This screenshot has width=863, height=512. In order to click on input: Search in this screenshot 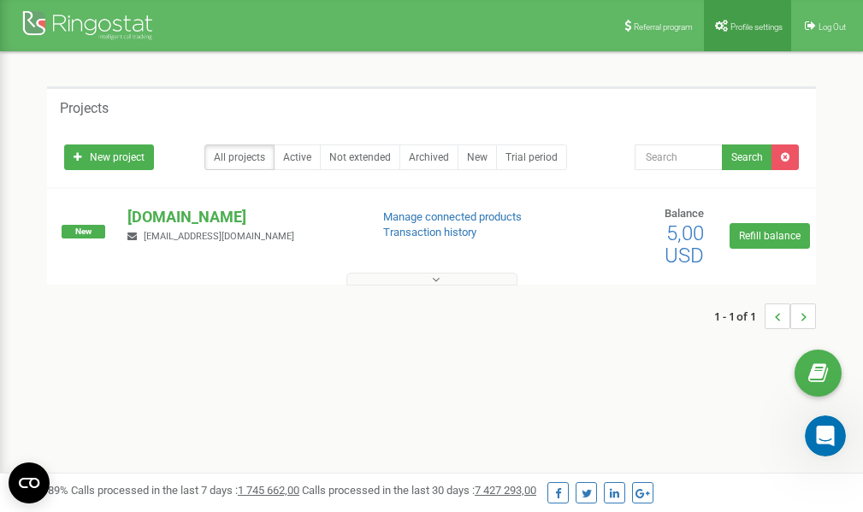, I will do `click(678, 157)`.